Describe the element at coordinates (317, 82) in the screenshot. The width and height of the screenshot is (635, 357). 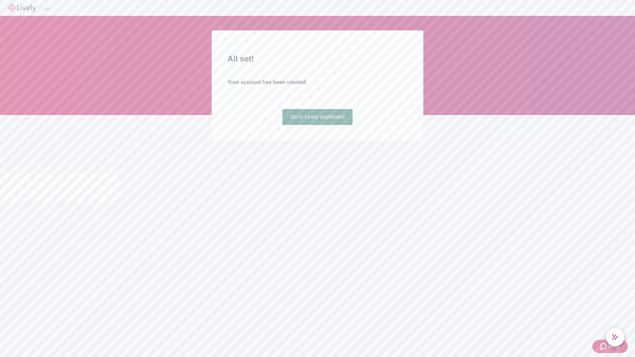
I see `h4: Your account has been created.` at that location.